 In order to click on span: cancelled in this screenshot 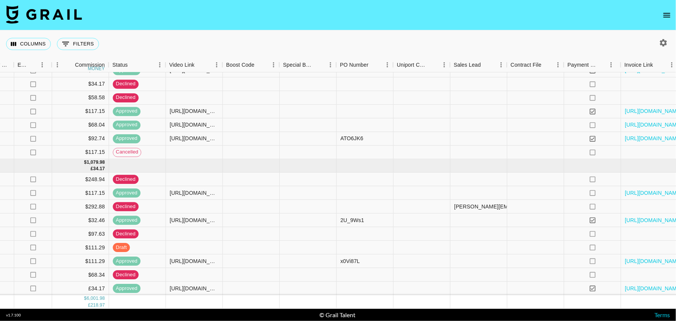, I will do `click(127, 152)`.